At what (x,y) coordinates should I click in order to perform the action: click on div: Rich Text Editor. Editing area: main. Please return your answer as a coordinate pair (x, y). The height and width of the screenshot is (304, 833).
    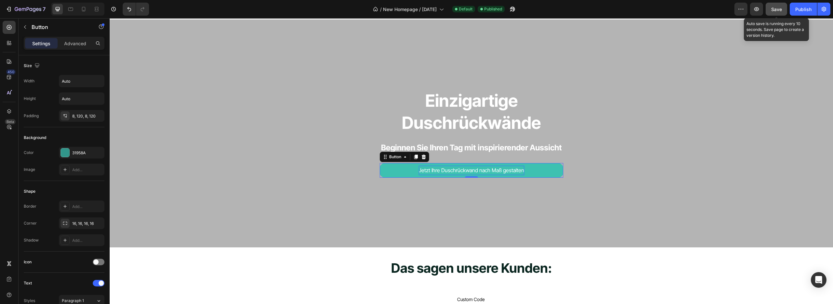
    Looking at the image, I should click on (362, 152).